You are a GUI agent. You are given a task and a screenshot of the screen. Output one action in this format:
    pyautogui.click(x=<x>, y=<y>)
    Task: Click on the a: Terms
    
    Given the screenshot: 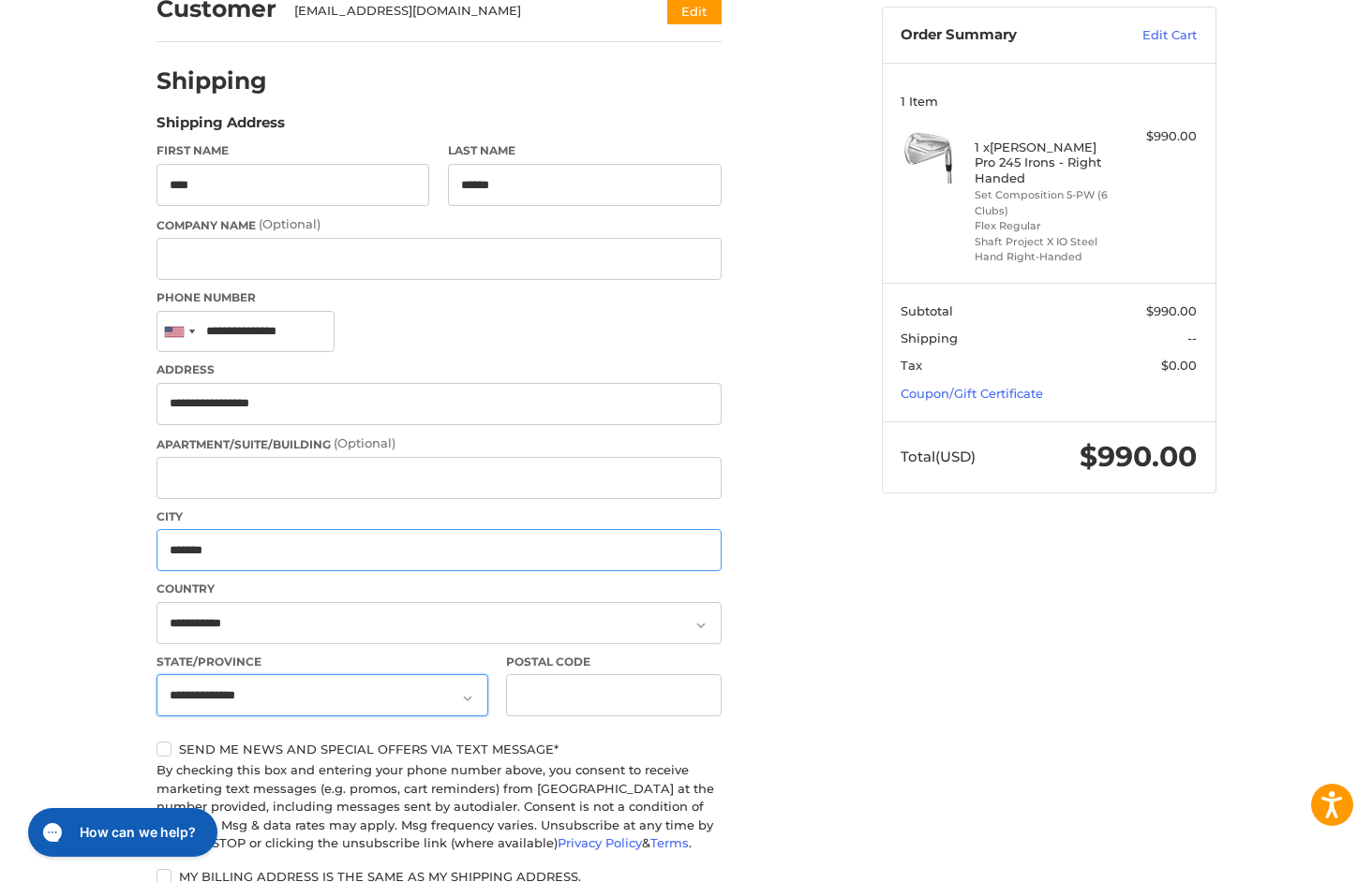 What is the action you would take?
    pyautogui.click(x=669, y=843)
    